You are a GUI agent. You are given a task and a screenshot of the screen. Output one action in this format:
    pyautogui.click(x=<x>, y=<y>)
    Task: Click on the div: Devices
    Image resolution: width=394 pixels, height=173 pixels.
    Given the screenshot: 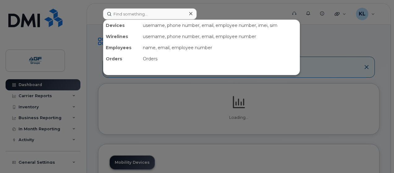 What is the action you would take?
    pyautogui.click(x=122, y=25)
    